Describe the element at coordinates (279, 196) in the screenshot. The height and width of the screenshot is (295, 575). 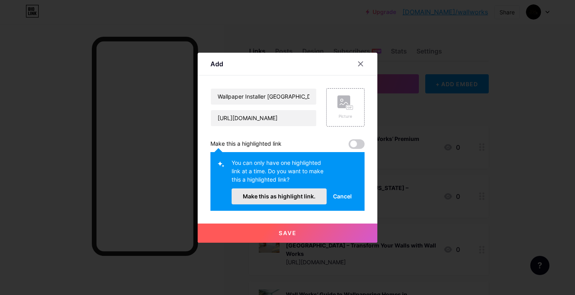
I see `button: Make this as highlight link.` at that location.